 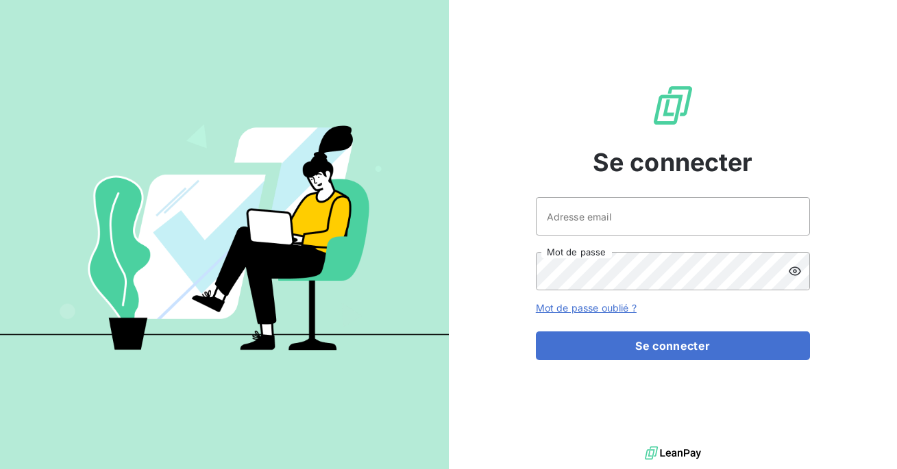 What do you see at coordinates (673, 217) in the screenshot?
I see `input: placeholder` at bounding box center [673, 217].